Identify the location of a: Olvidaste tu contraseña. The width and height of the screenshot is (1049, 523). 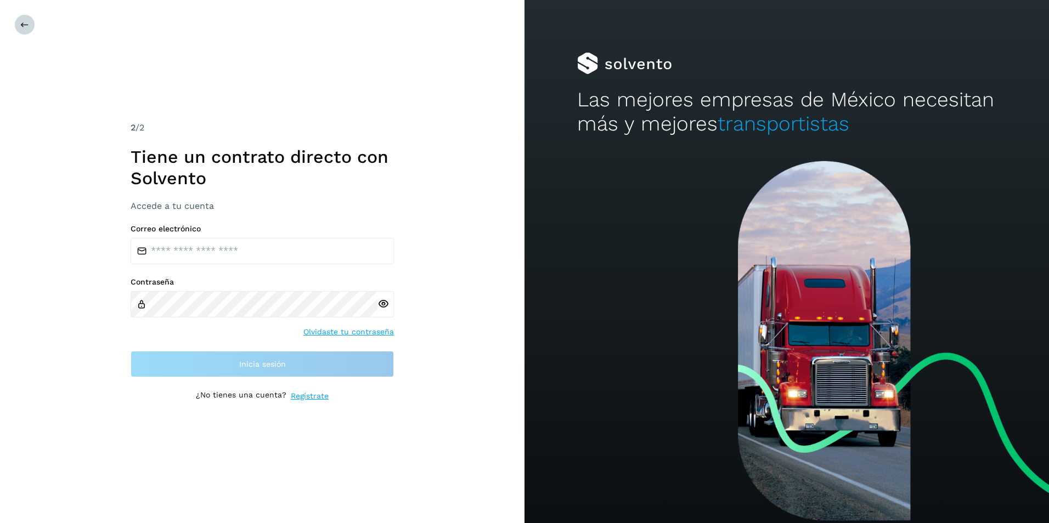
(348, 332).